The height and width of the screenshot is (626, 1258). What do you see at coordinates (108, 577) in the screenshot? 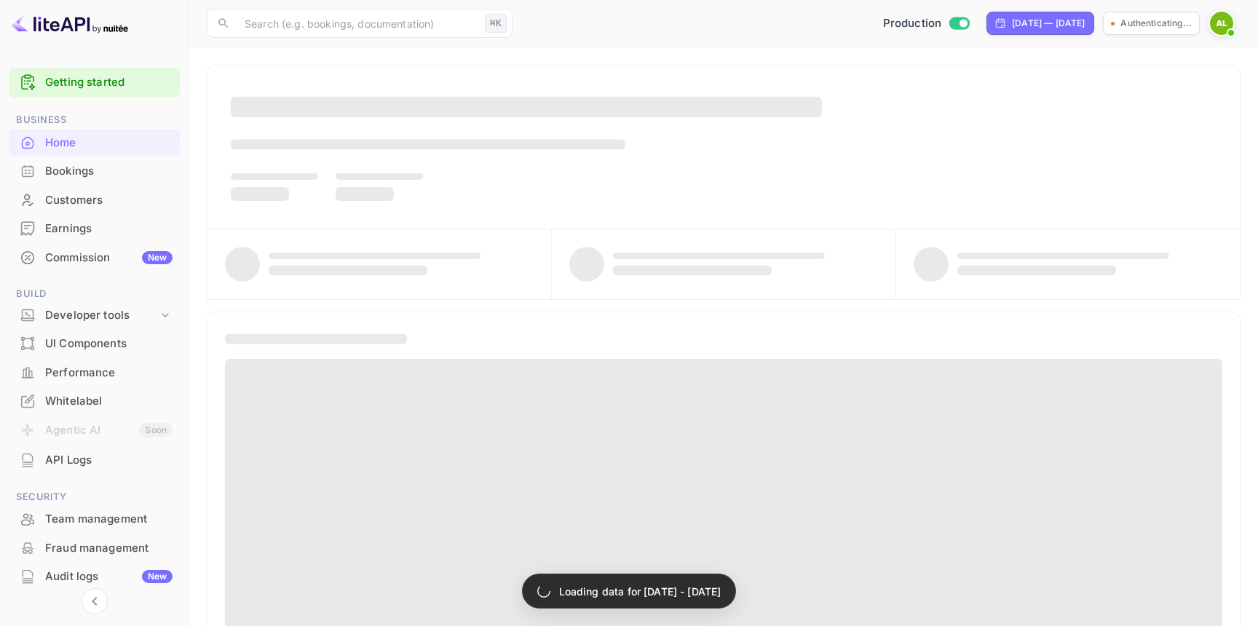
I see `div: Audit logs` at bounding box center [108, 577].